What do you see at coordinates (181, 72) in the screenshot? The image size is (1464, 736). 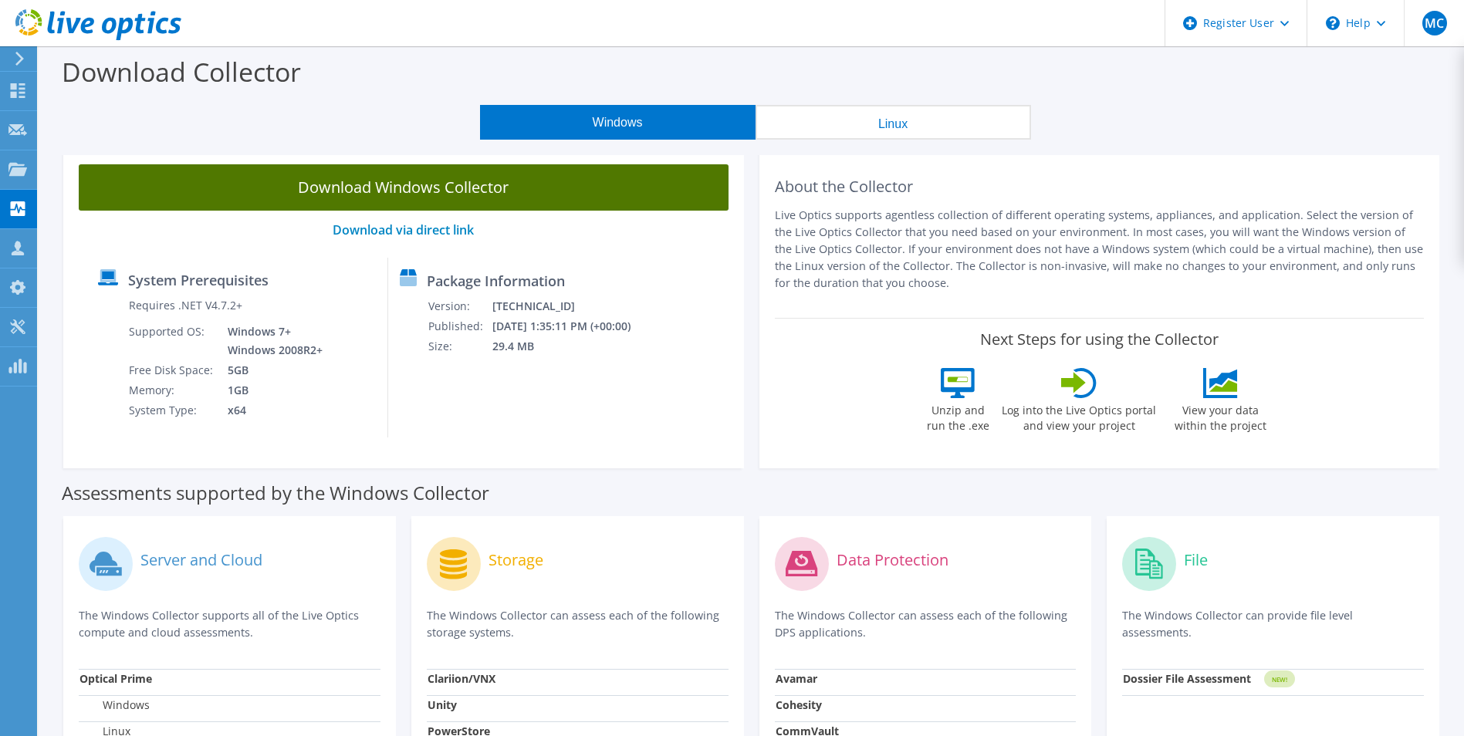 I see `label: Download Collector` at bounding box center [181, 72].